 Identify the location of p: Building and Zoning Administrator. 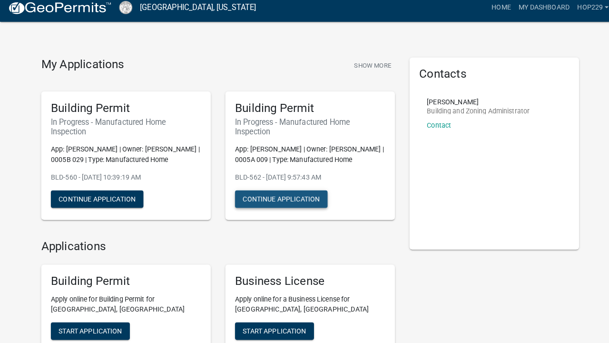
(470, 115).